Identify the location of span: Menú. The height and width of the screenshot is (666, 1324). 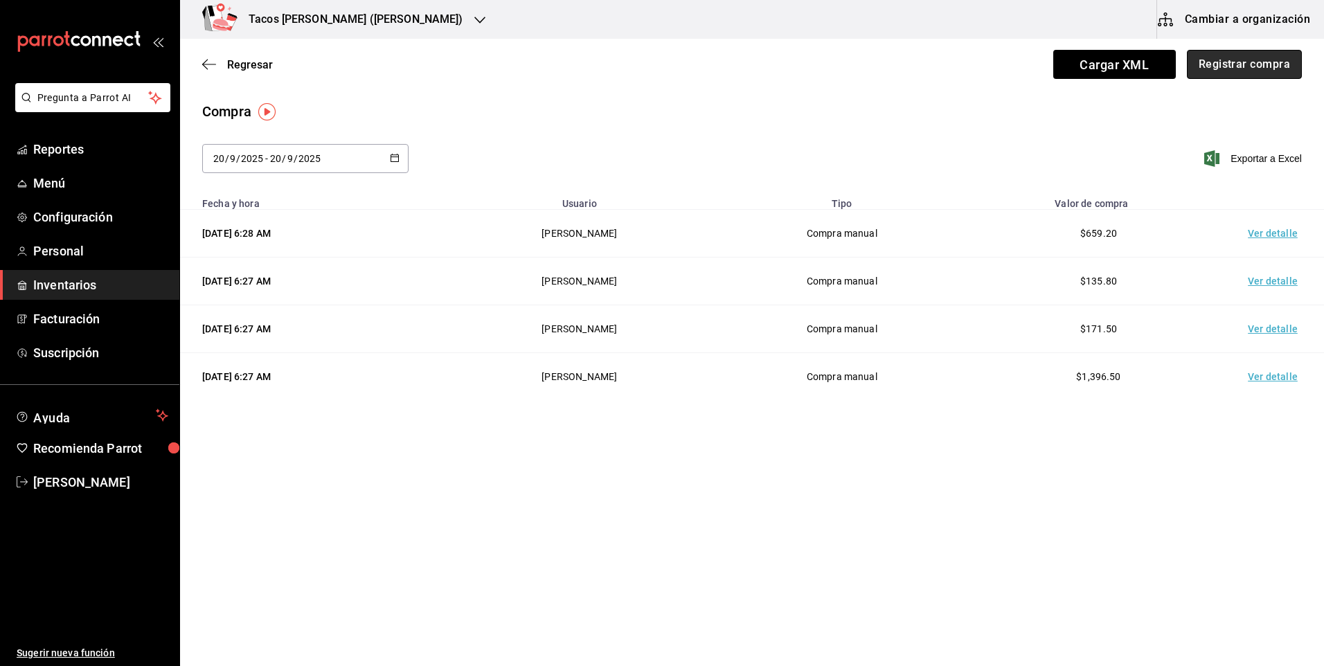
(100, 183).